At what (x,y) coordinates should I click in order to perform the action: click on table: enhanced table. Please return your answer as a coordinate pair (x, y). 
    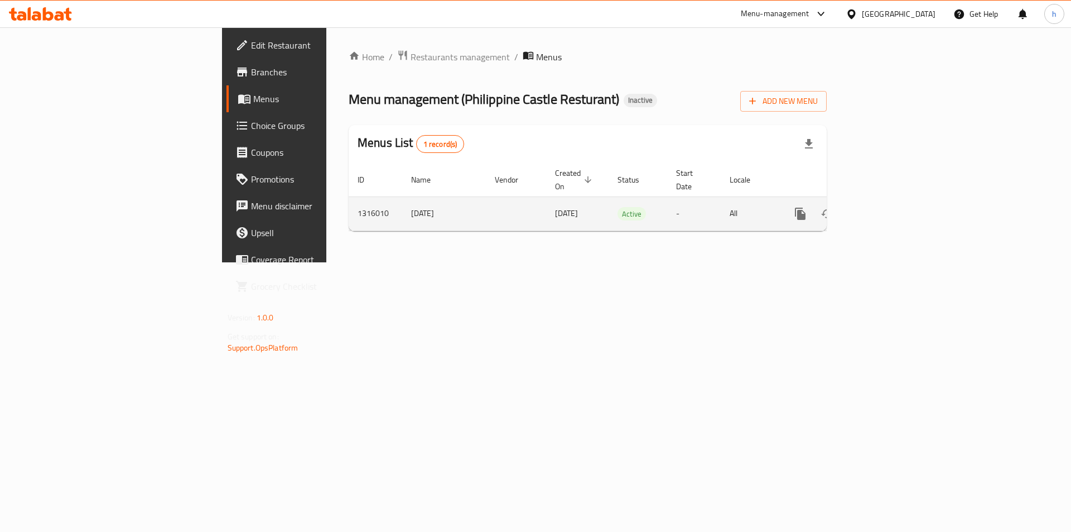
    Looking at the image, I should click on (626, 197).